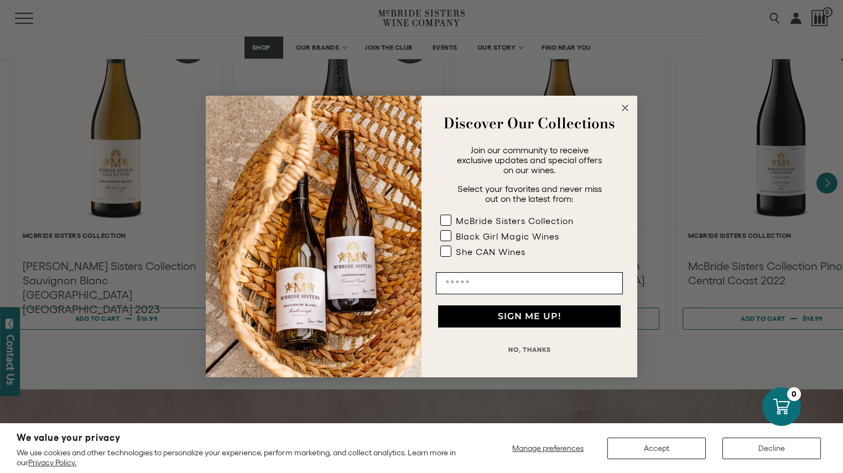 The image size is (843, 473). Describe the element at coordinates (529, 160) in the screenshot. I see `span: Join our community to receive exclusive updates and special offers on our wines.` at that location.